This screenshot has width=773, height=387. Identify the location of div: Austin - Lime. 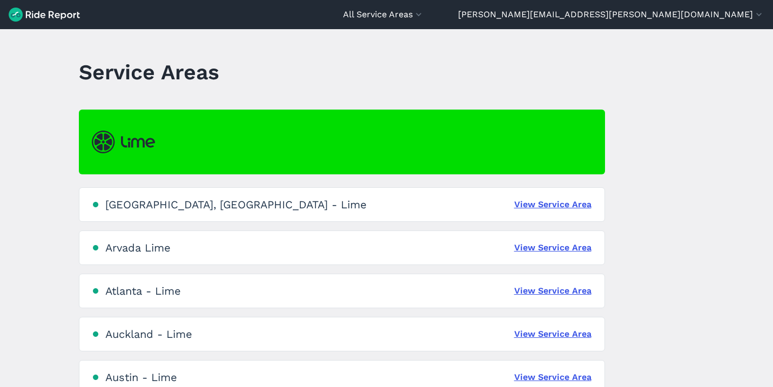
(141, 378).